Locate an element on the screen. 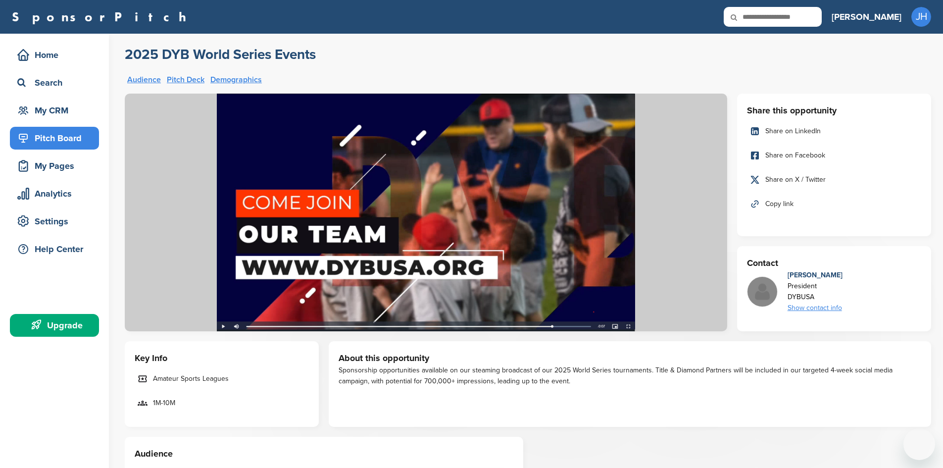  span: Share on LinkedIn is located at coordinates (793, 131).